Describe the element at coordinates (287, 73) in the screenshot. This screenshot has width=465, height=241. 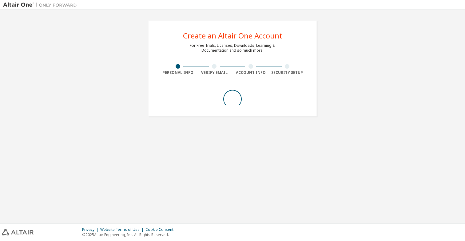
I see `div: Security Setup` at that location.